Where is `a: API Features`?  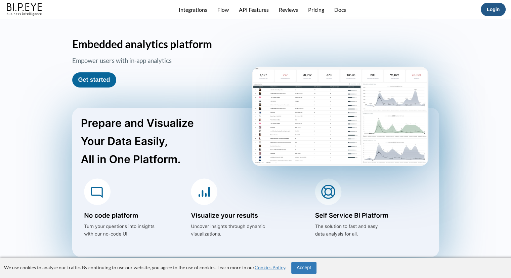 a: API Features is located at coordinates (254, 9).